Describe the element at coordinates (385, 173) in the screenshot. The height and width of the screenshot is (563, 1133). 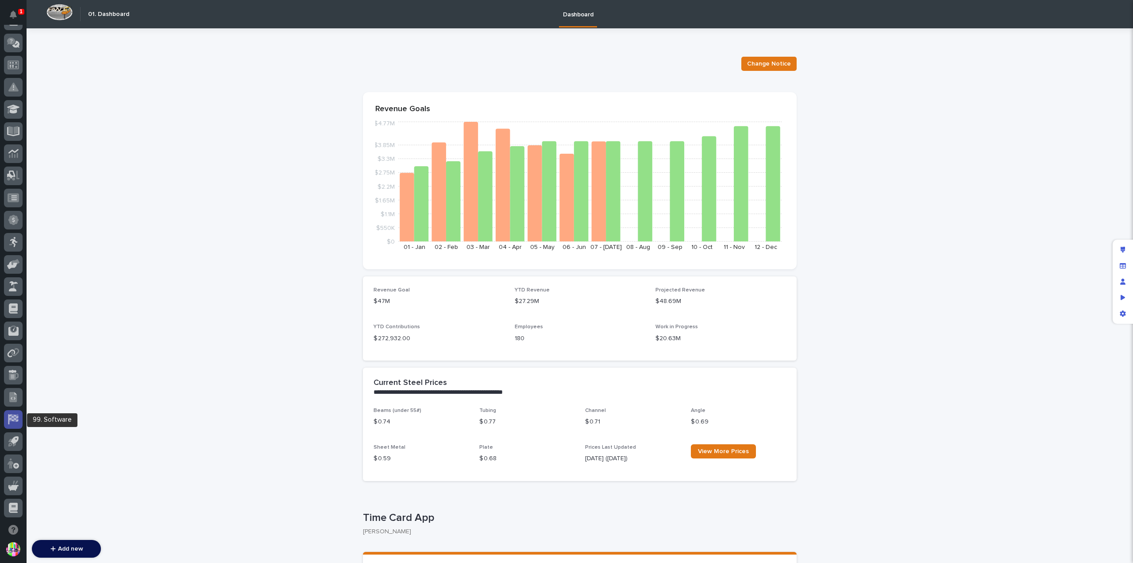
I see `tspan: $2.75M` at that location.